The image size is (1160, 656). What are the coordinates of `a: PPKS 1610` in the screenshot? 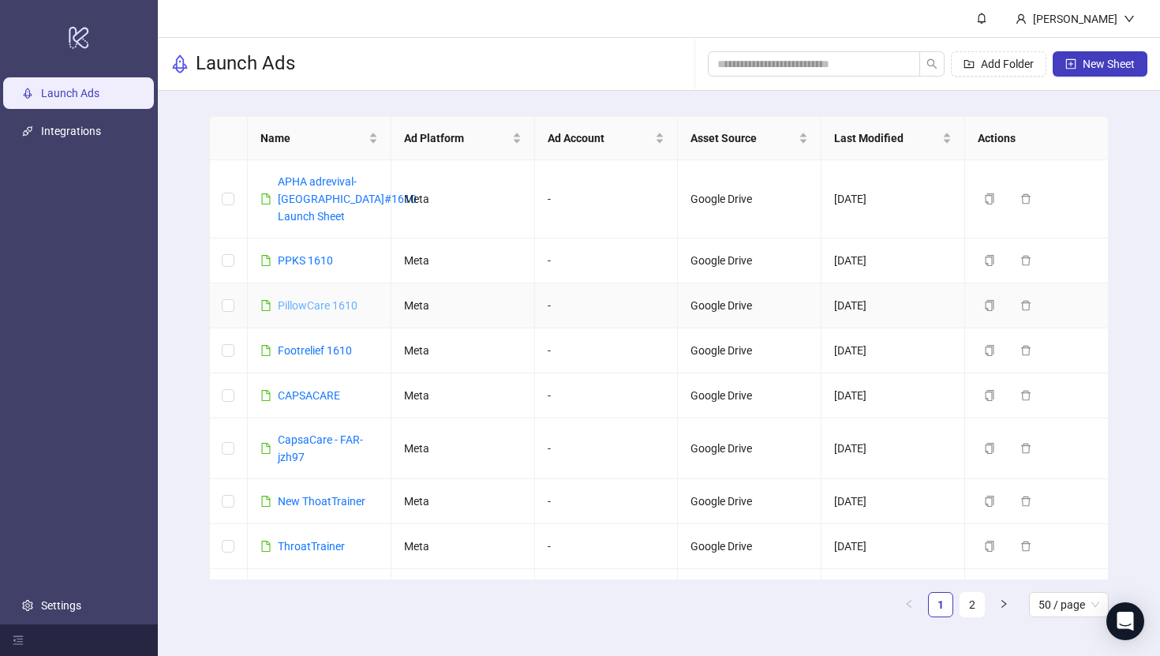 It's located at (305, 260).